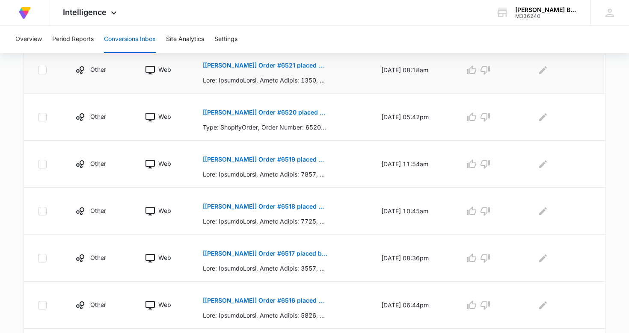 This screenshot has width=629, height=333. I want to click on p: Lore: IpsumdoLorsi, Ametc Adipis: 3557, Elitsed: Doeiu Tempori Utlabo, Etdo: Magna Aliqua enimad ..., so click(265, 268).